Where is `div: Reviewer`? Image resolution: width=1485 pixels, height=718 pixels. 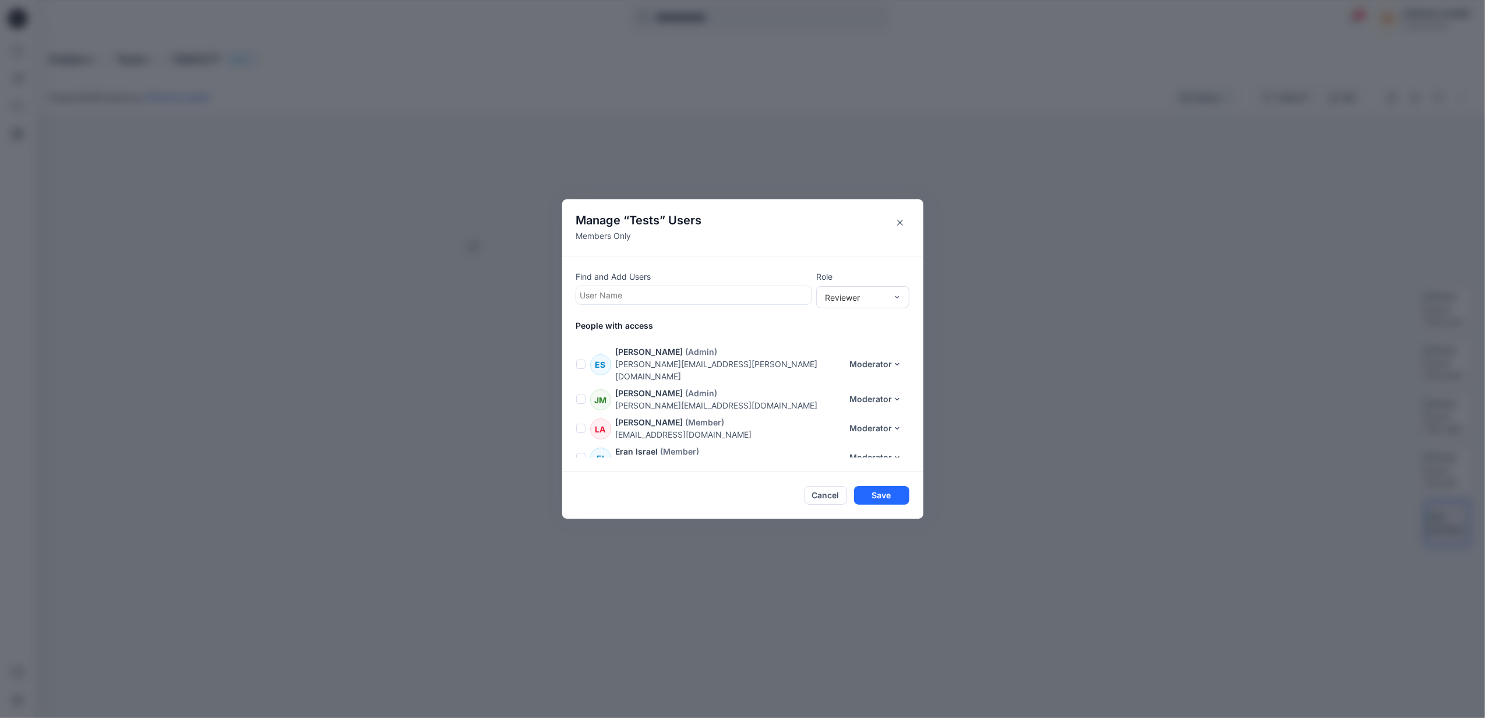
div: Reviewer is located at coordinates (856, 297).